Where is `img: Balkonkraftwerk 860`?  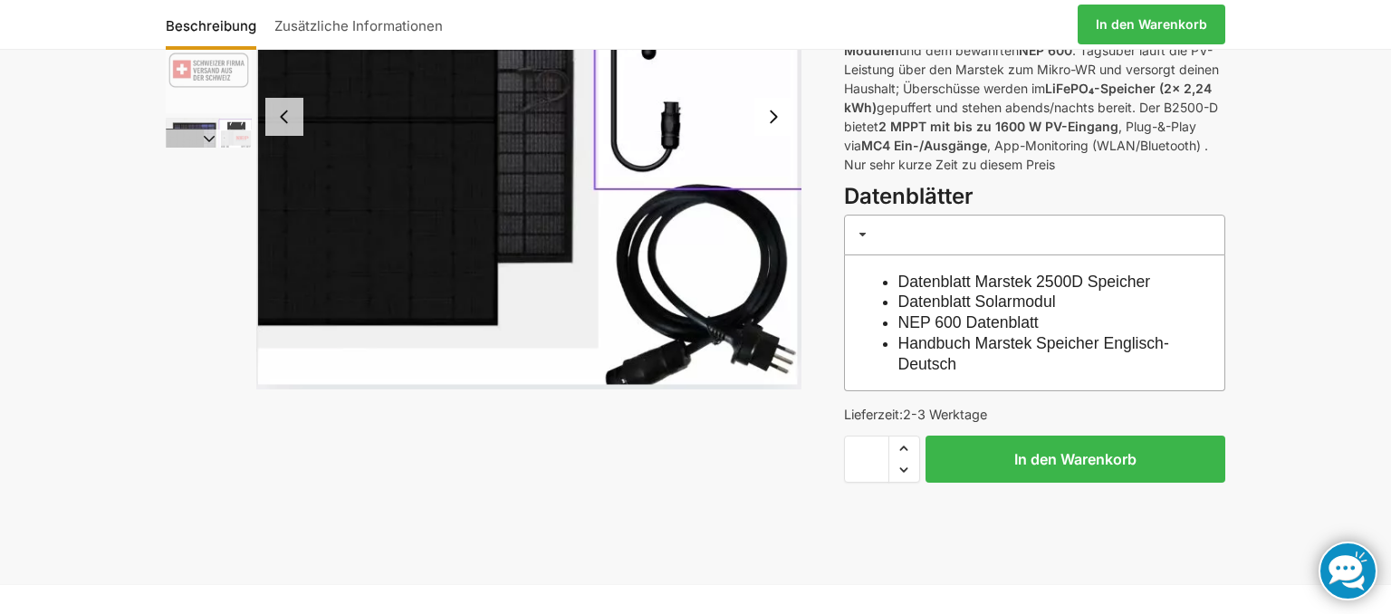 img: Balkonkraftwerk 860 is located at coordinates (208, 160).